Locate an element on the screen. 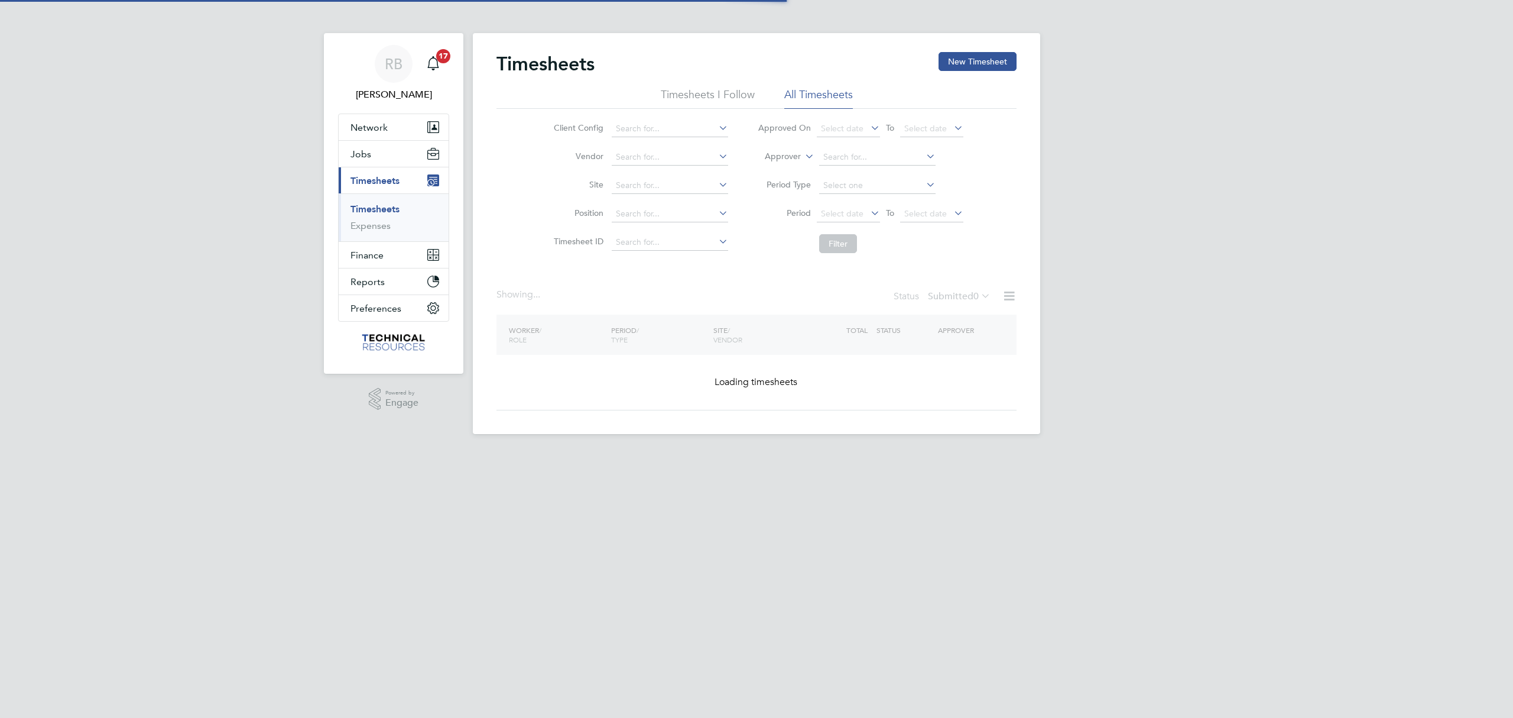  input: Select one is located at coordinates (877, 186).